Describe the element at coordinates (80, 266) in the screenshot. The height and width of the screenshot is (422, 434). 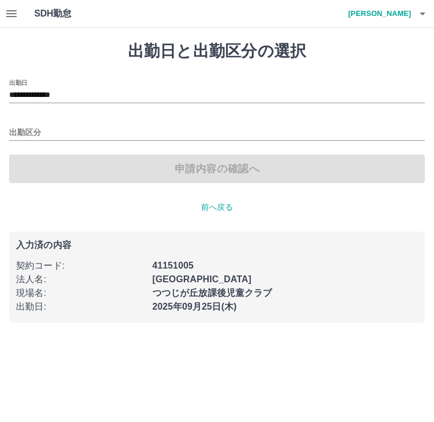
I see `p: 契約コード :` at that location.